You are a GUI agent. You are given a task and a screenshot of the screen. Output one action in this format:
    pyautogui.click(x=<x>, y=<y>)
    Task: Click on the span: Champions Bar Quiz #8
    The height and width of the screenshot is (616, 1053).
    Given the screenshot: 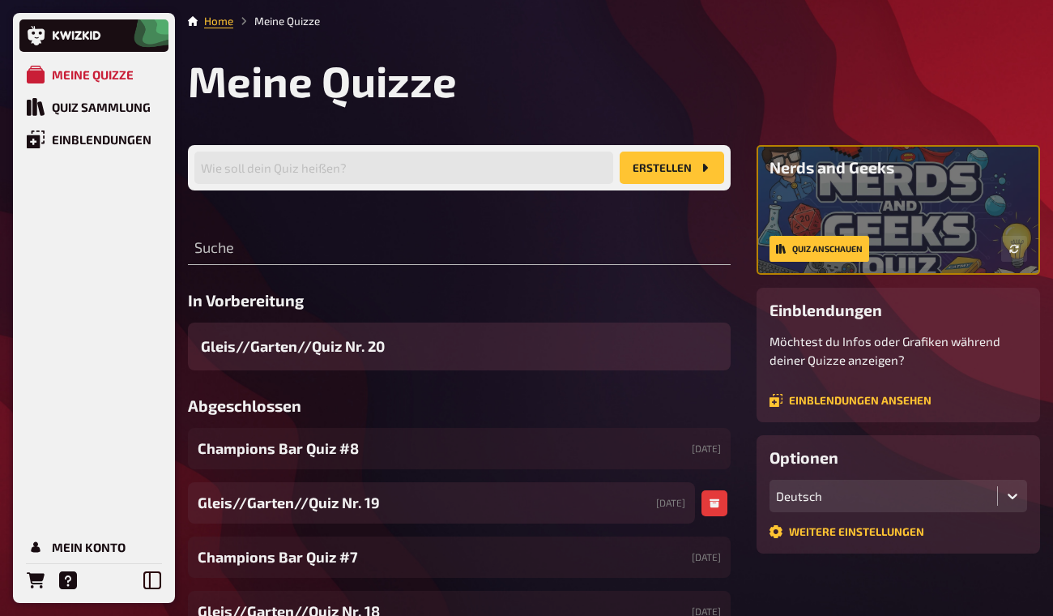 What is the action you would take?
    pyautogui.click(x=278, y=448)
    